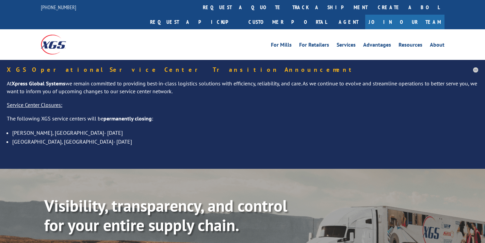 This screenshot has width=485, height=243. Describe the element at coordinates (346, 46) in the screenshot. I see `a: Services` at that location.